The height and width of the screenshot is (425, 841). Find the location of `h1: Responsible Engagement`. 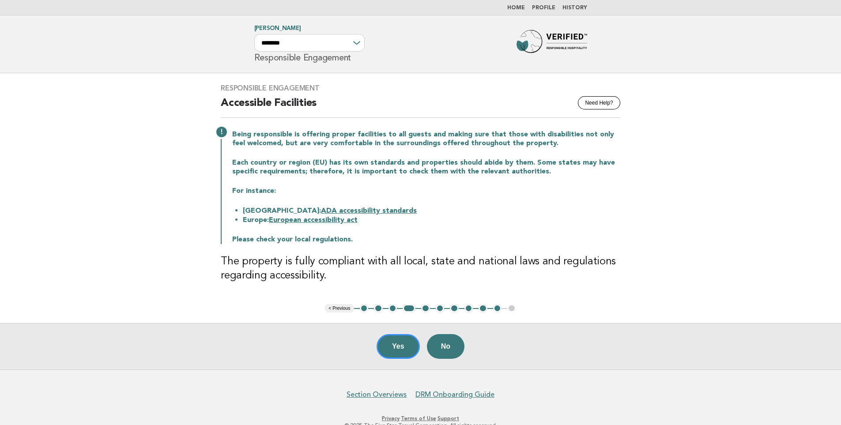

h1: Responsible Engagement is located at coordinates (310, 44).